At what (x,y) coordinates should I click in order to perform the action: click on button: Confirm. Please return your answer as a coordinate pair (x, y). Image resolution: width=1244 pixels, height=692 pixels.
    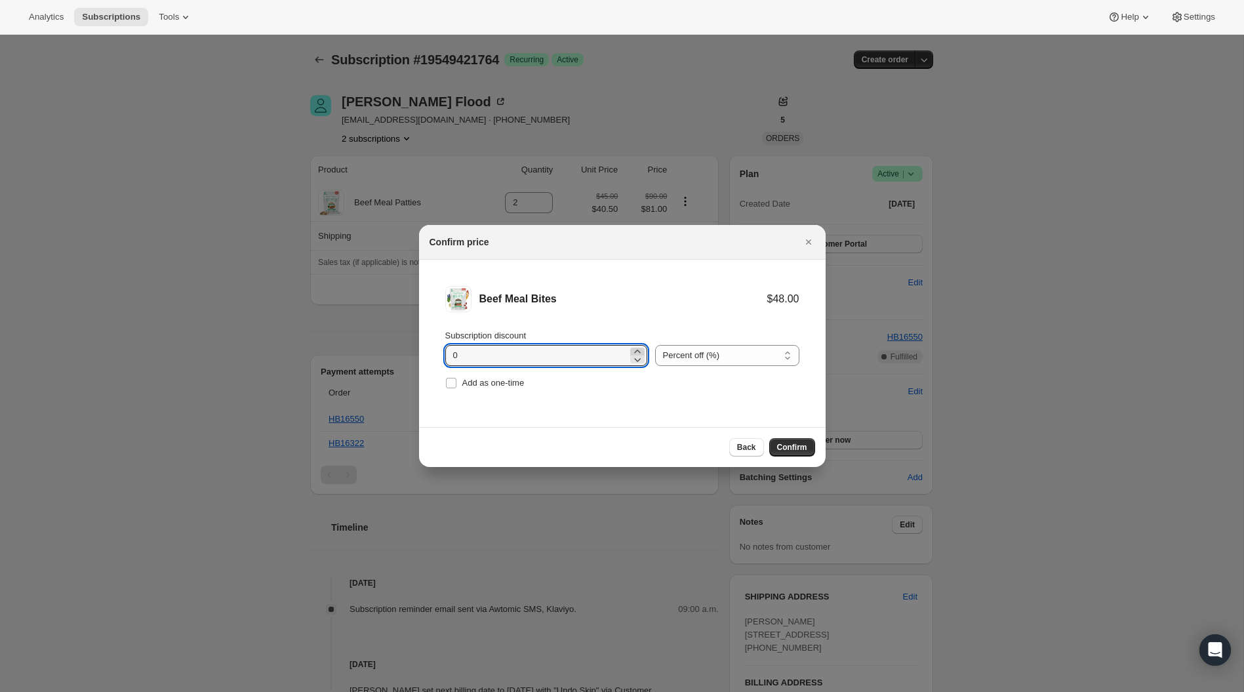
    Looking at the image, I should click on (792, 447).